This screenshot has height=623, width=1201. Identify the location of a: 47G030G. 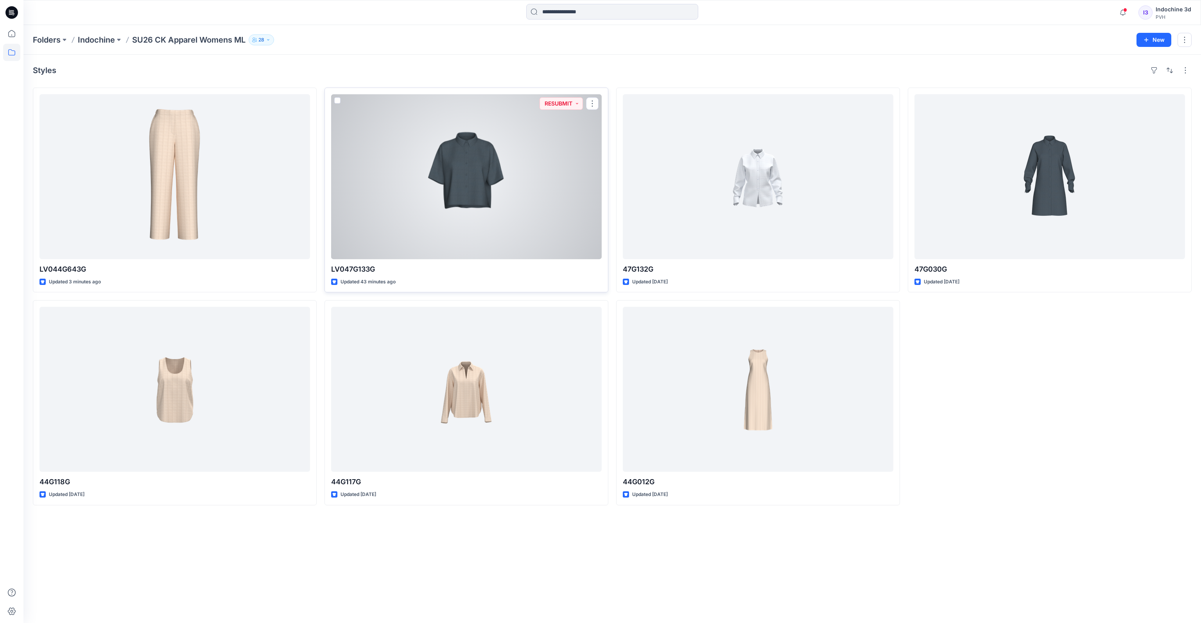
(1050, 177).